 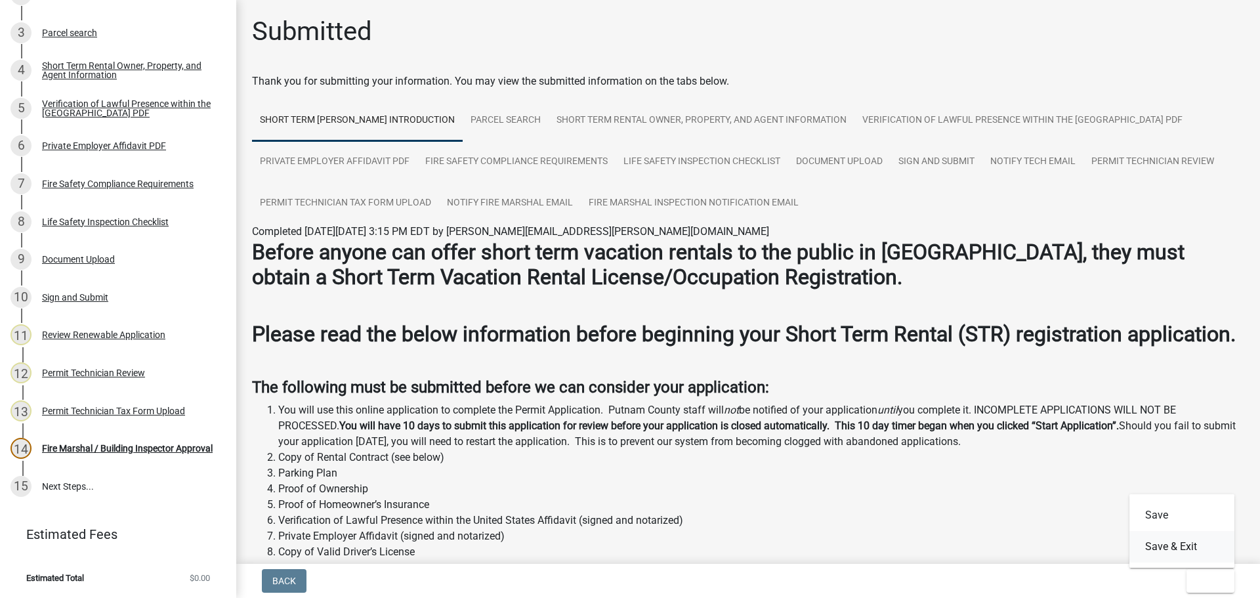 What do you see at coordinates (21, 146) in the screenshot?
I see `div: 6` at bounding box center [21, 146].